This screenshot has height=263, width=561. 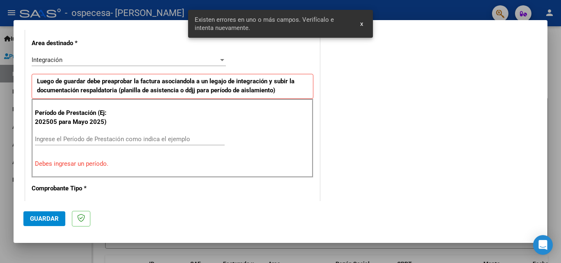 I want to click on p: Debes ingresar un período., so click(x=173, y=164).